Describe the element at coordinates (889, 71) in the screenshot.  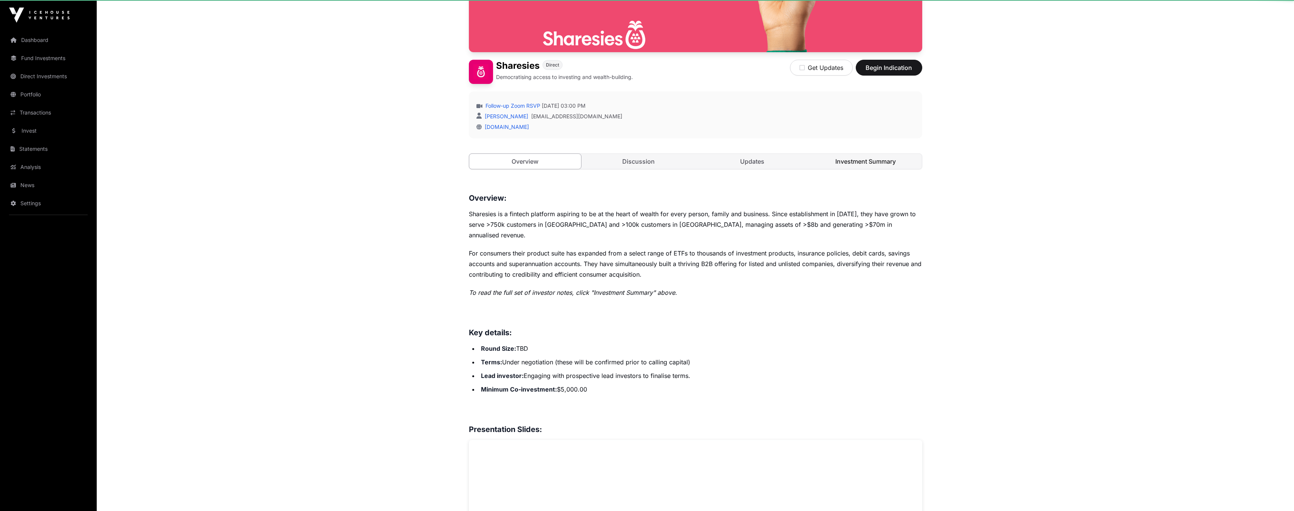
I see `a: Begin Indication` at that location.